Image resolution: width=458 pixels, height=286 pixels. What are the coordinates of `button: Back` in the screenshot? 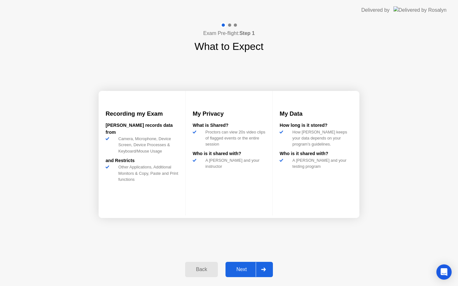 It's located at (201, 270).